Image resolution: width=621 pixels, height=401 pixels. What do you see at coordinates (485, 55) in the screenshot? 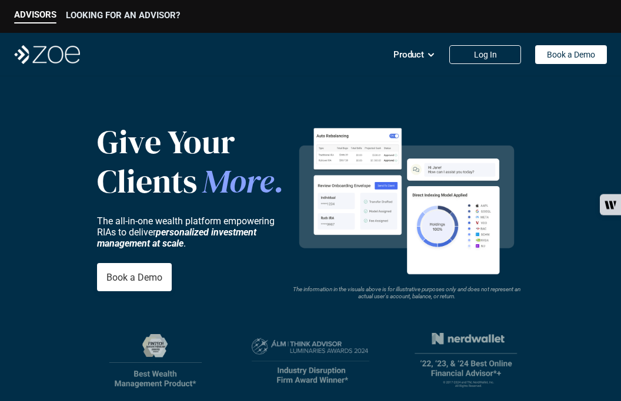
I see `a: Log In` at bounding box center [485, 55].